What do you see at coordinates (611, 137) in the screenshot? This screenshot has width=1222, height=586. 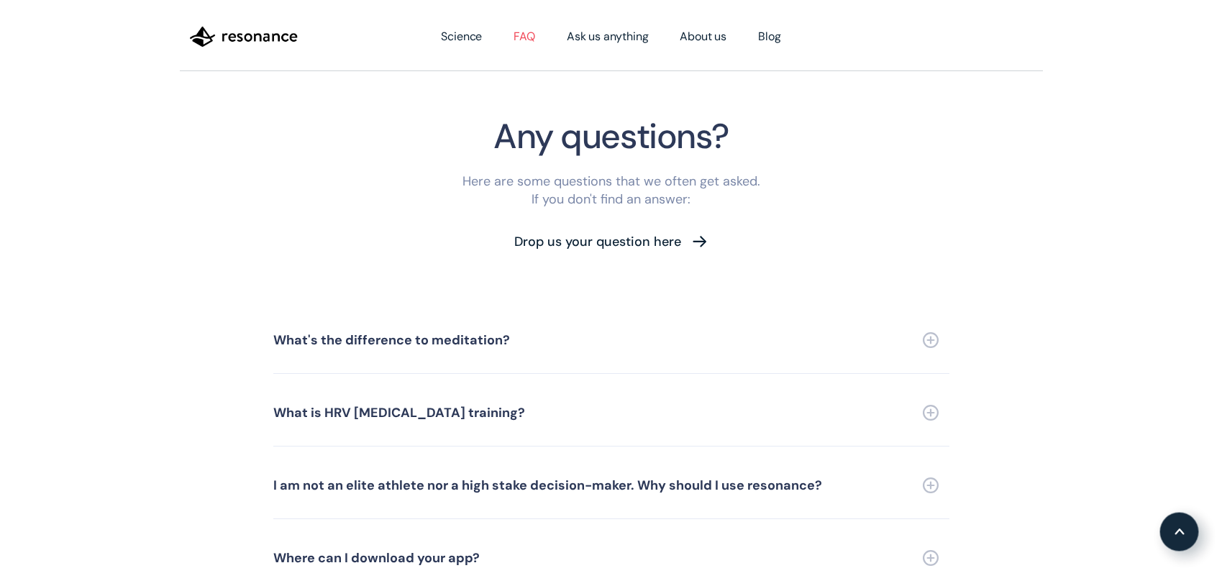 I see `h1: Any questions?` at bounding box center [611, 137].